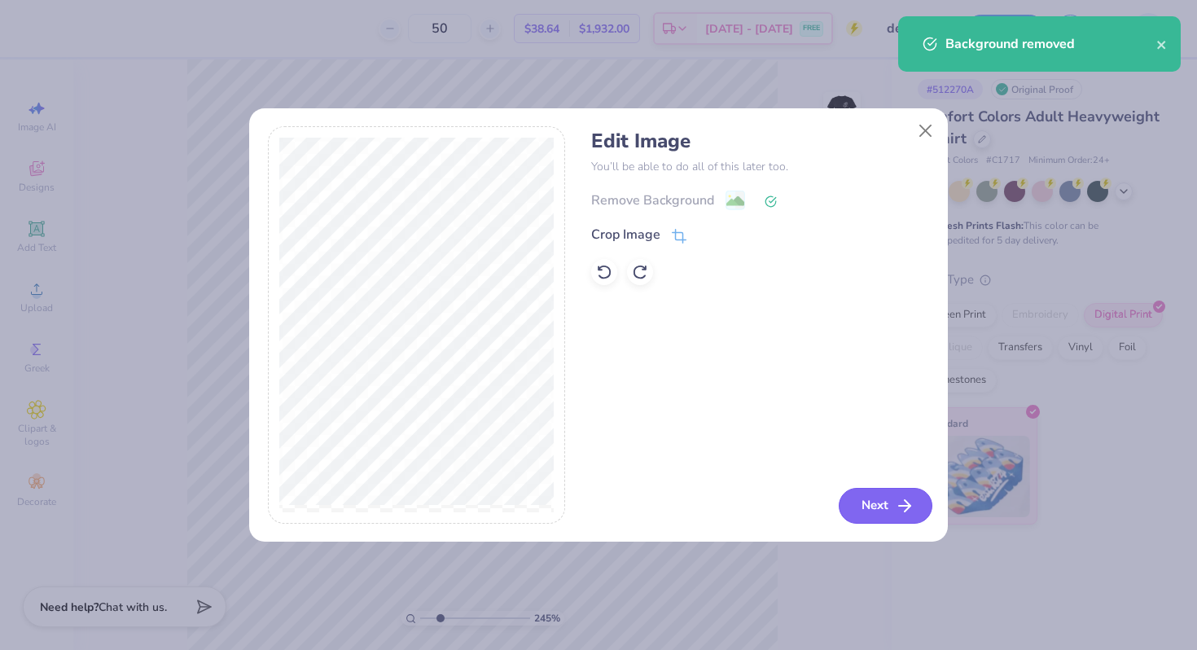 The height and width of the screenshot is (650, 1197). Describe the element at coordinates (1162, 44) in the screenshot. I see `button: close` at that location.